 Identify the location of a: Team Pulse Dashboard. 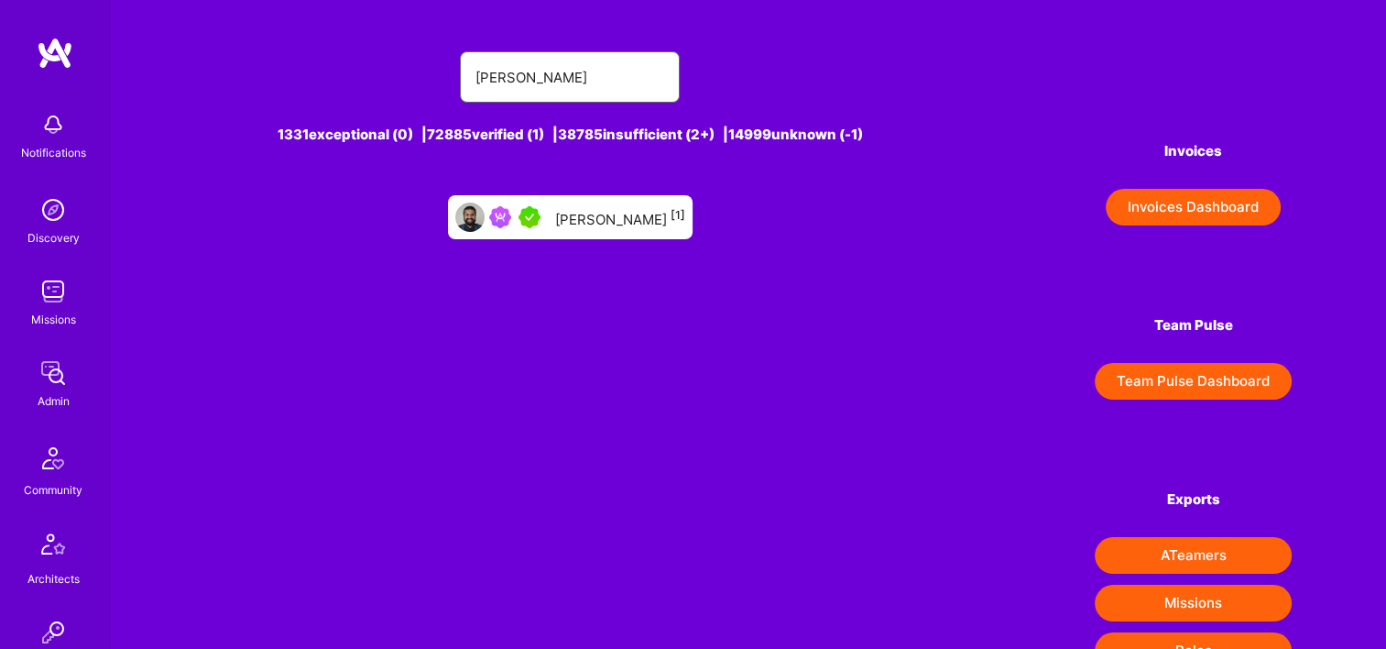
(1193, 381).